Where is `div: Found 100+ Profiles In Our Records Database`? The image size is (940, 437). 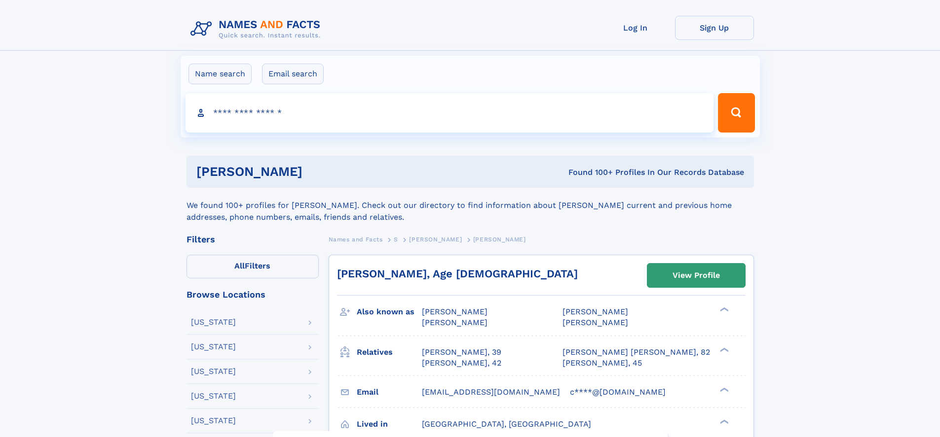
div: Found 100+ Profiles In Our Records Database is located at coordinates (589, 173).